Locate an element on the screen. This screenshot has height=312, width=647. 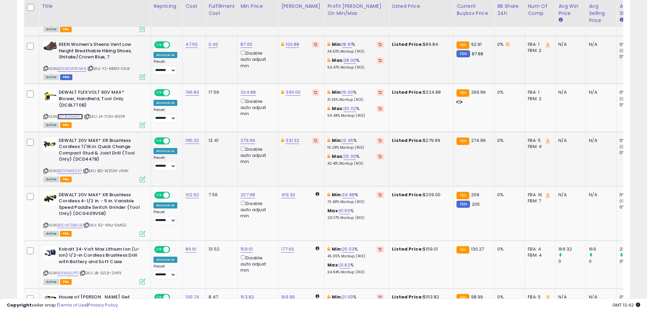
a: Privacy Policy is located at coordinates (103, 305).